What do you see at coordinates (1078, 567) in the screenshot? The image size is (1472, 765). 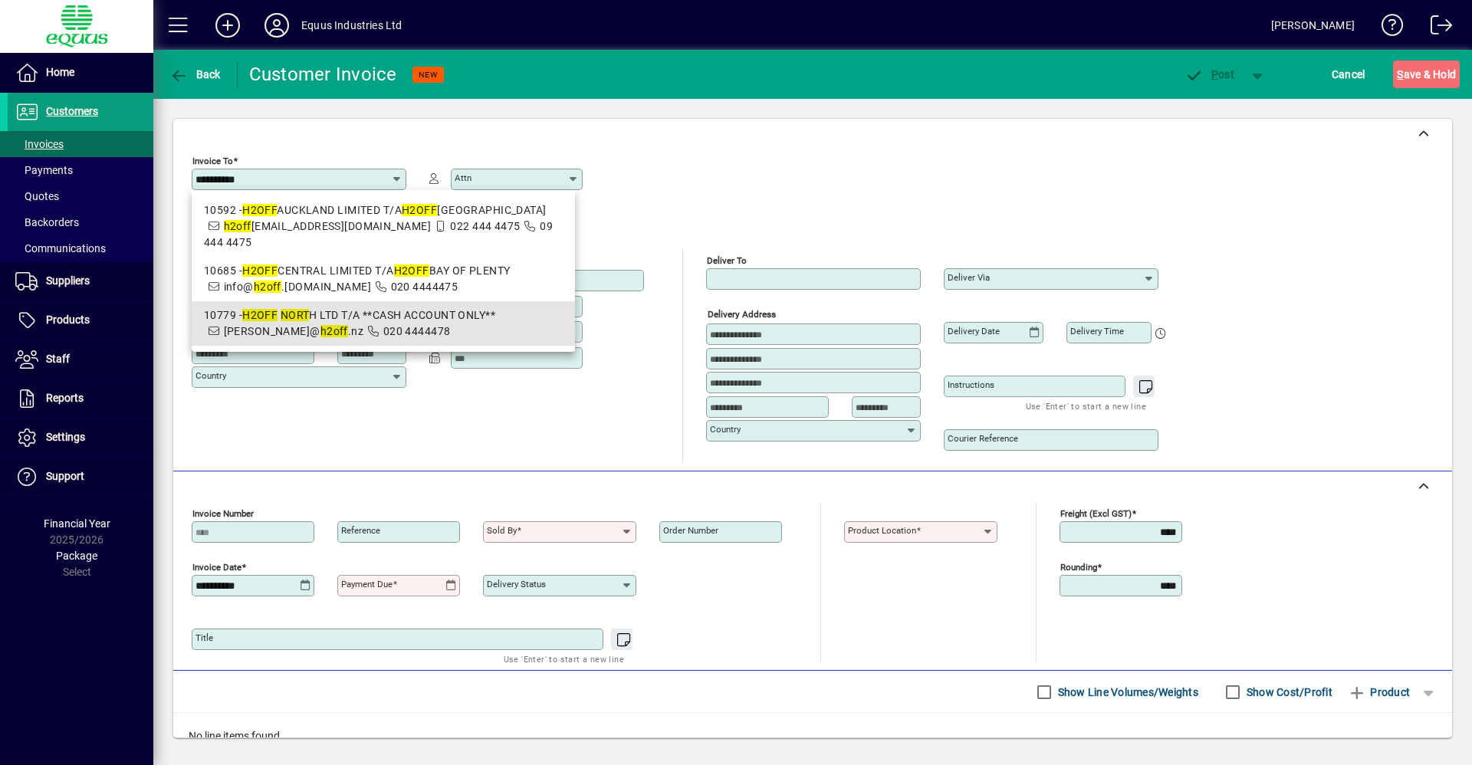 I see `mat-label: Rounding` at bounding box center [1078, 567].